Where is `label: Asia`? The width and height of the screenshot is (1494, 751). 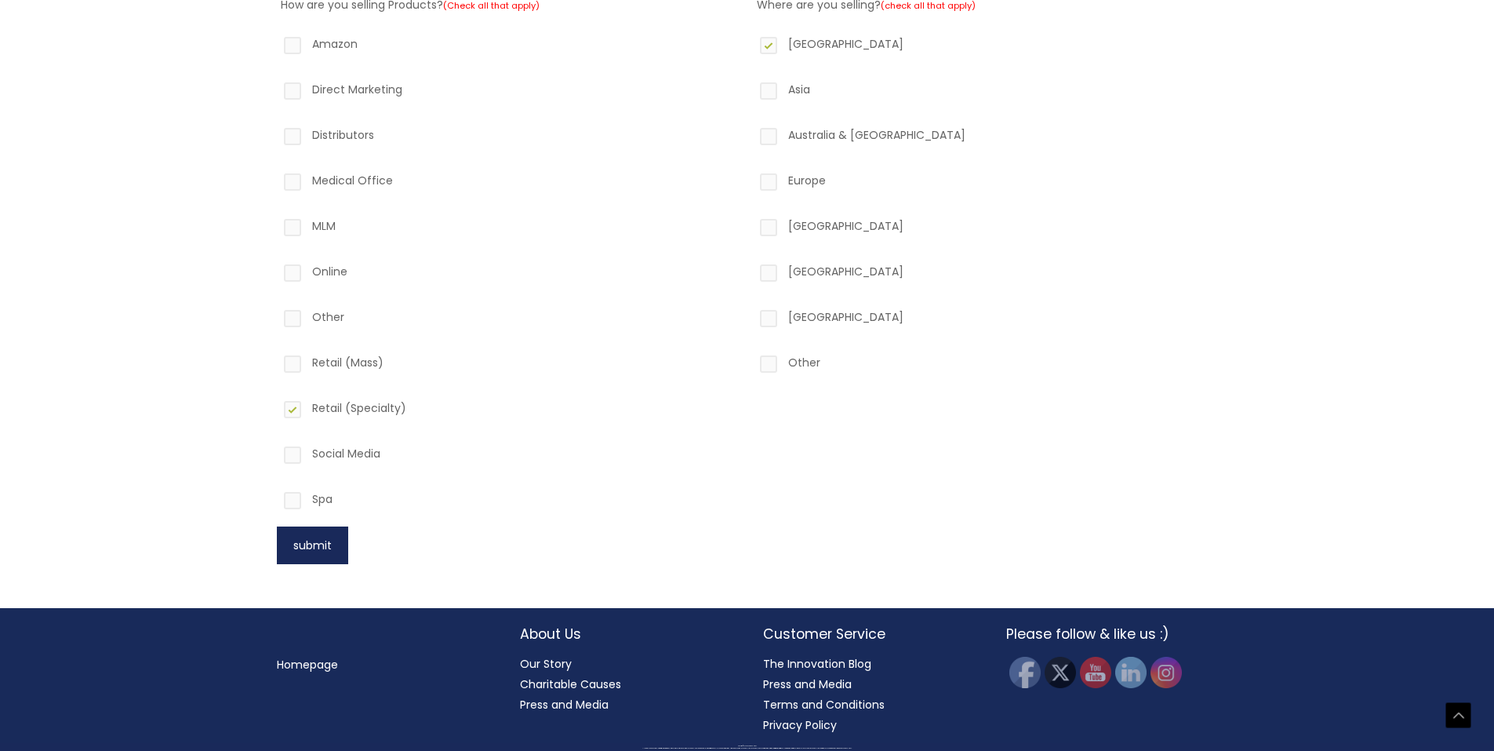
label: Asia is located at coordinates (985, 93).